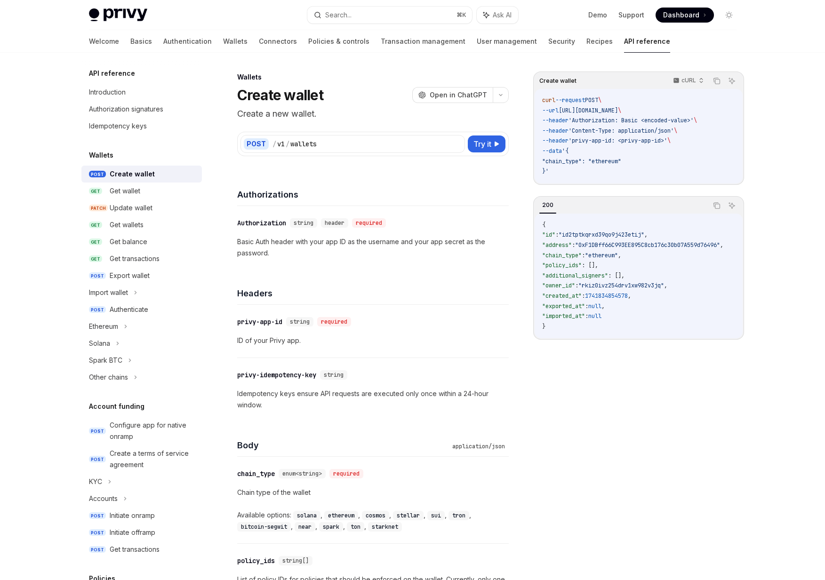 The image size is (825, 580). What do you see at coordinates (647, 41) in the screenshot?
I see `a: API reference` at bounding box center [647, 41].